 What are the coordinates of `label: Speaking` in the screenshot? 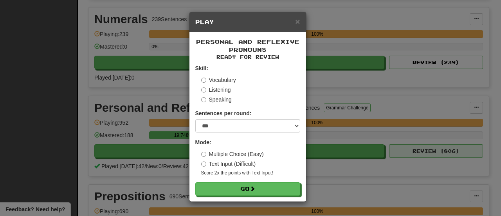 It's located at (216, 99).